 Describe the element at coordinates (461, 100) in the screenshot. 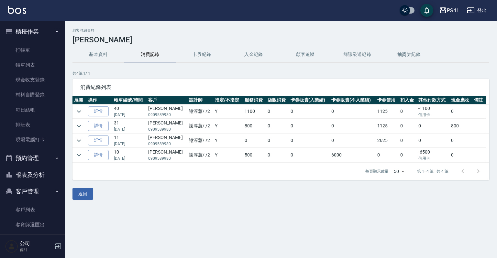

I see `th: 現金應收` at that location.